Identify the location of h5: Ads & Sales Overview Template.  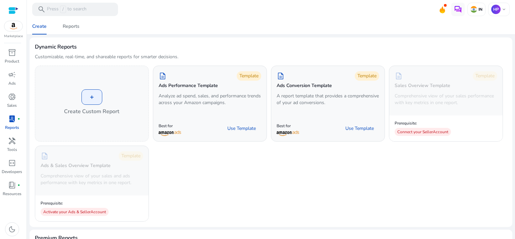
(75, 166).